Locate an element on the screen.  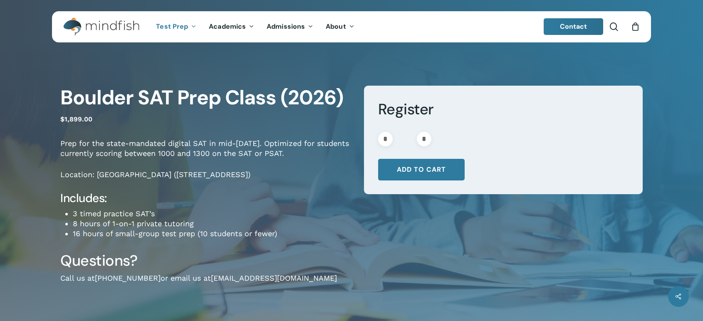
bdi: 1,899.00 is located at coordinates (76, 119).